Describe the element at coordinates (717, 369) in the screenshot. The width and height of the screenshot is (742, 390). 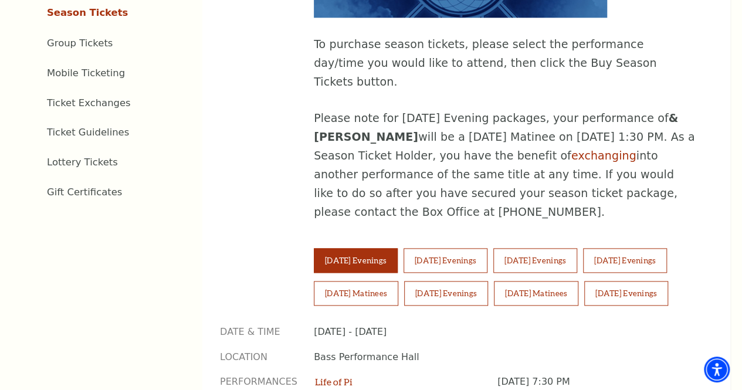
I see `div: Accessibility Menu` at that location.